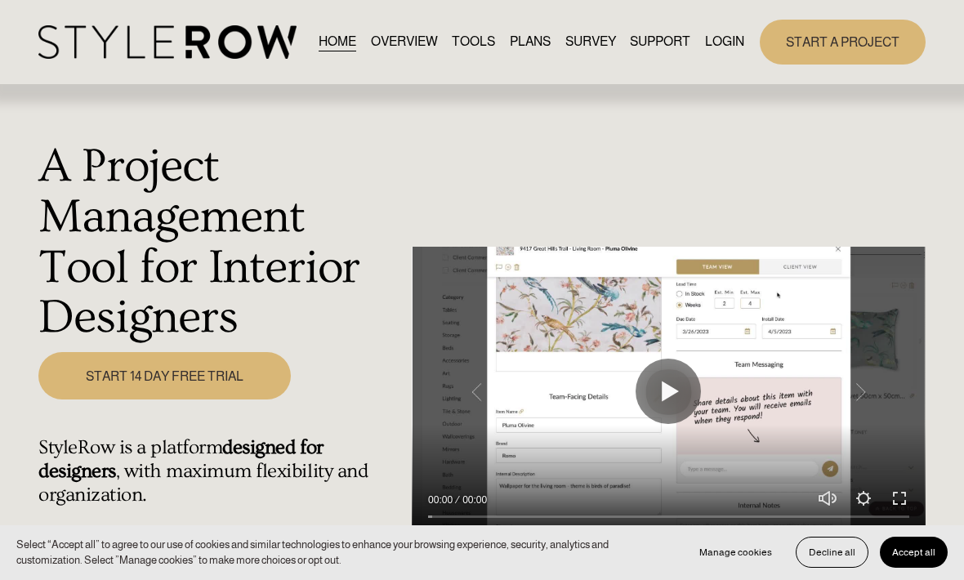 This screenshot has width=964, height=580. I want to click on button: Play, so click(668, 391).